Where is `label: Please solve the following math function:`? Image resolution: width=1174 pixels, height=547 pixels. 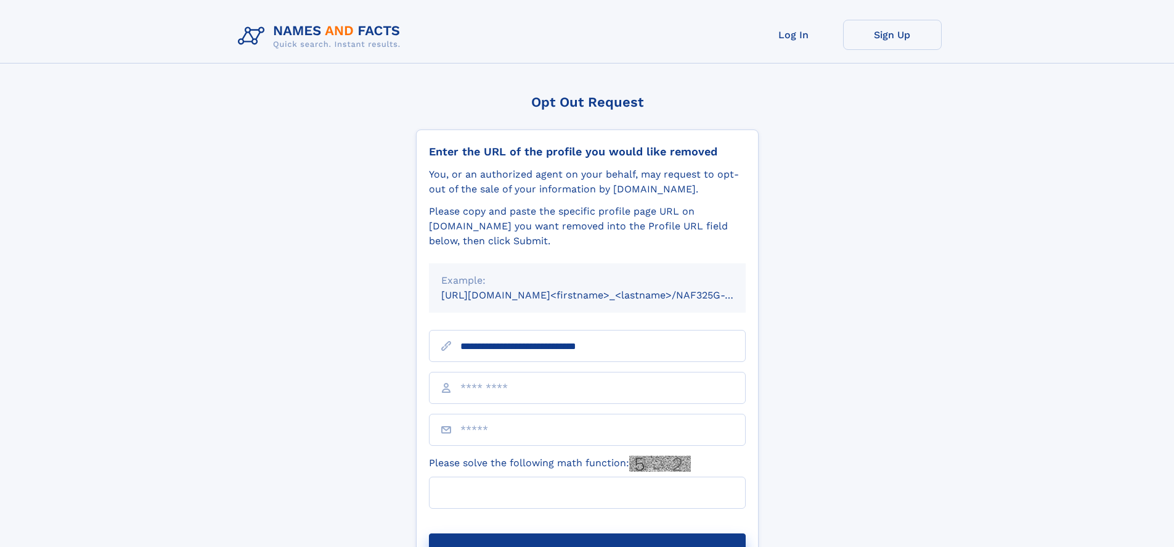
label: Please solve the following math function: is located at coordinates (560, 463).